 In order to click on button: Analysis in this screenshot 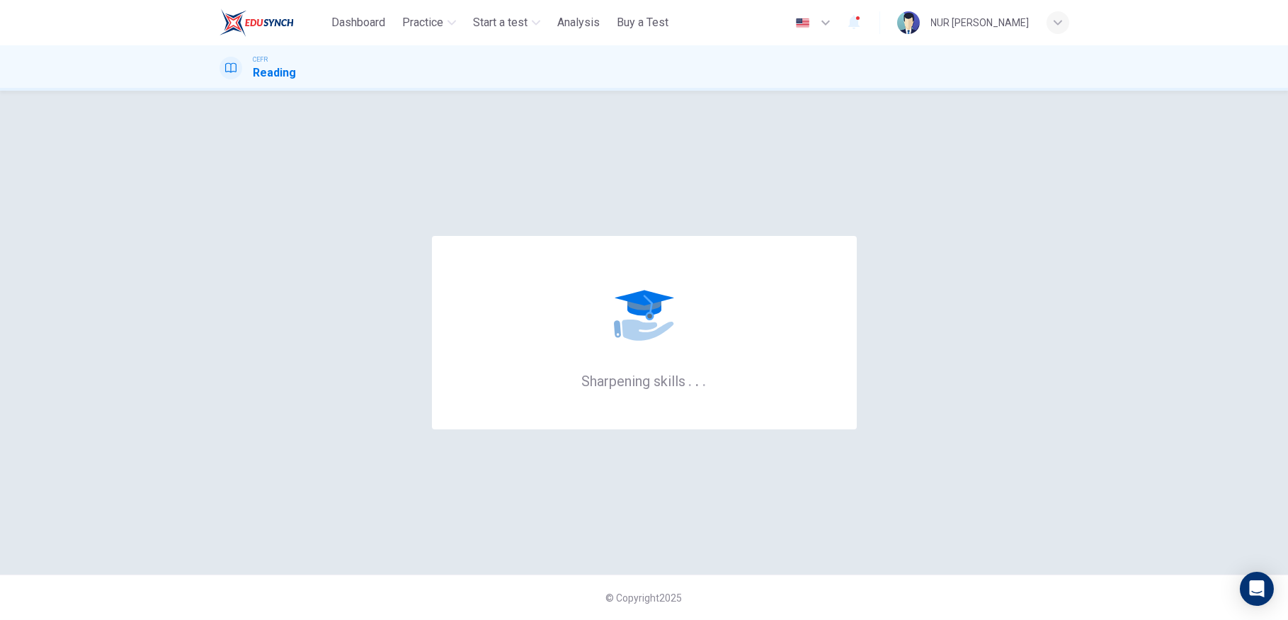, I will do `click(579, 23)`.